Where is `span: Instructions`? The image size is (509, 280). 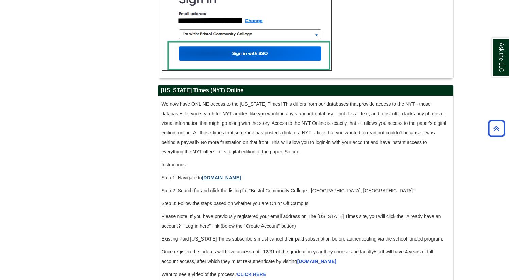
span: Instructions is located at coordinates (174, 165).